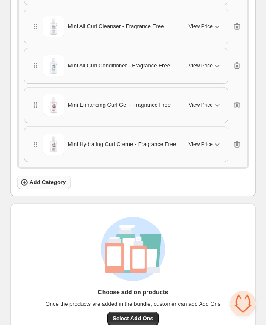  I want to click on button: Add Category, so click(44, 182).